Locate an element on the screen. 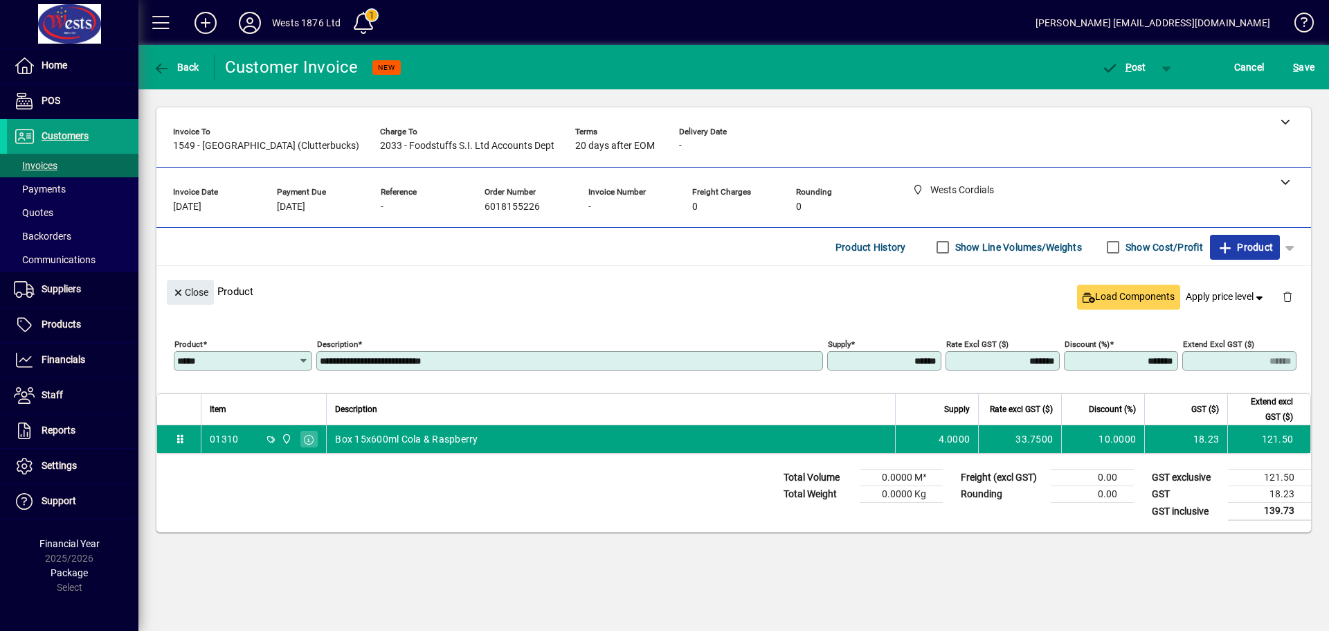  td: Rounding is located at coordinates (1002, 494).